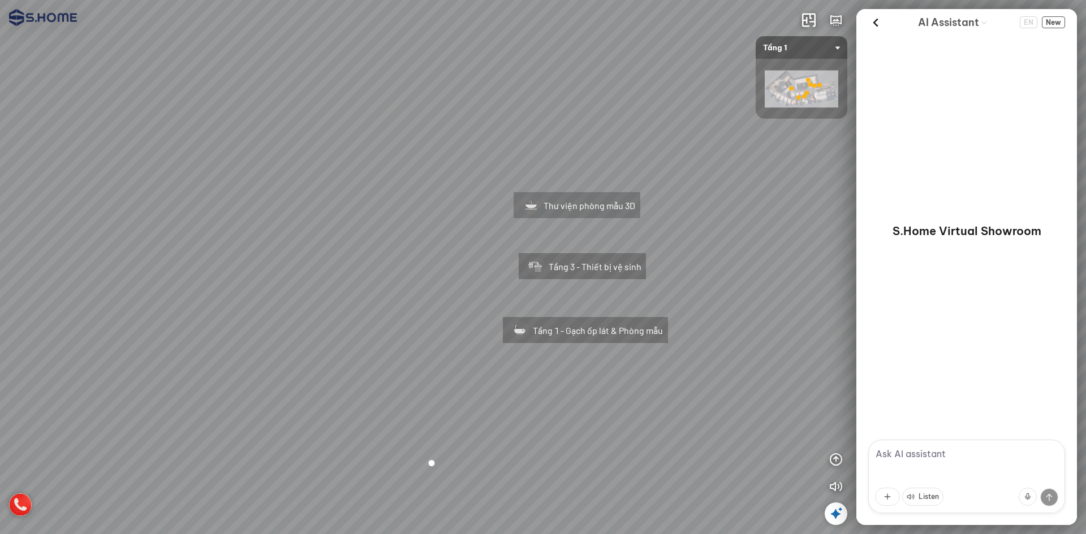 Image resolution: width=1086 pixels, height=534 pixels. I want to click on div: AI Guide options, so click(953, 22).